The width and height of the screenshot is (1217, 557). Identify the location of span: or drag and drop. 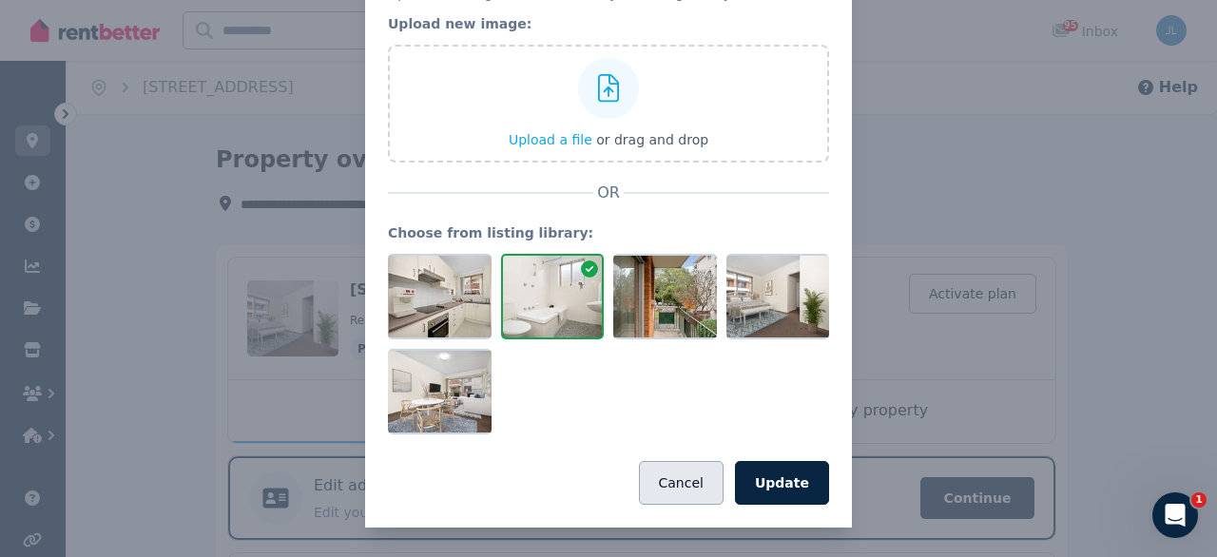
(652, 140).